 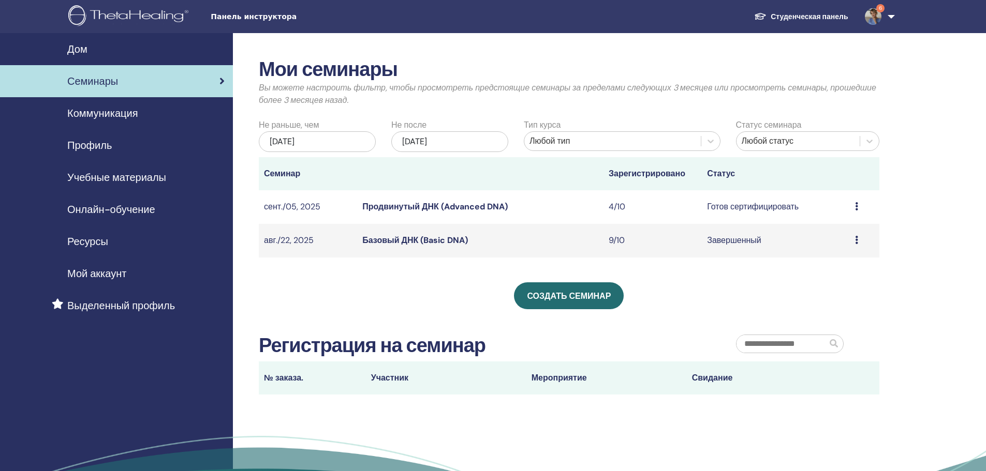 I want to click on td: 9/10, so click(x=653, y=241).